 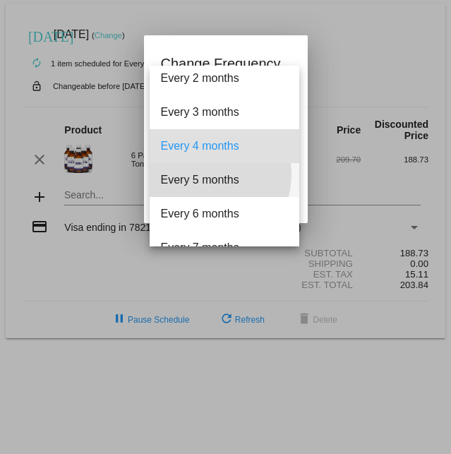 What do you see at coordinates (225, 78) in the screenshot?
I see `span: Every 2 months` at bounding box center [225, 78].